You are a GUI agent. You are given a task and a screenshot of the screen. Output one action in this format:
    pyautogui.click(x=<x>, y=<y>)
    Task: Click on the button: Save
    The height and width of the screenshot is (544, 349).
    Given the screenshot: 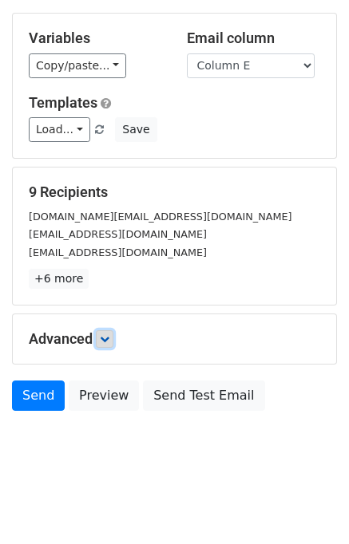 What is the action you would take?
    pyautogui.click(x=136, y=129)
    